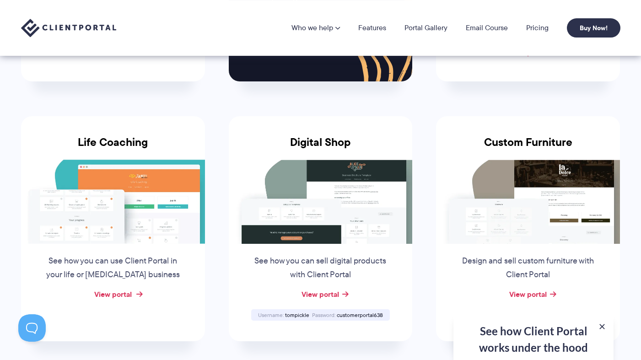  What do you see at coordinates (324, 315) in the screenshot?
I see `span: Password` at bounding box center [324, 315].